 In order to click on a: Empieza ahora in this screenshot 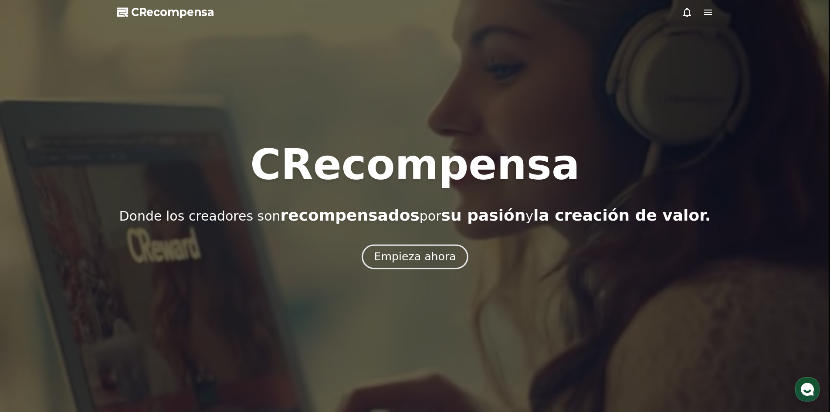, I will do `click(415, 257)`.